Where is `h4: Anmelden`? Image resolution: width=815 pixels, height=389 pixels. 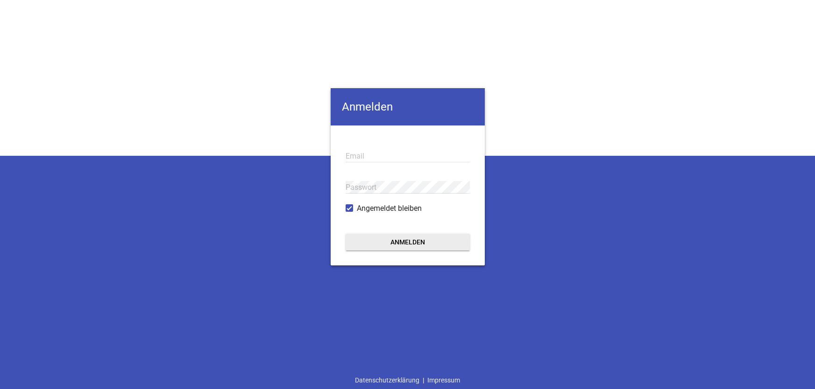
h4: Anmelden is located at coordinates (408, 107).